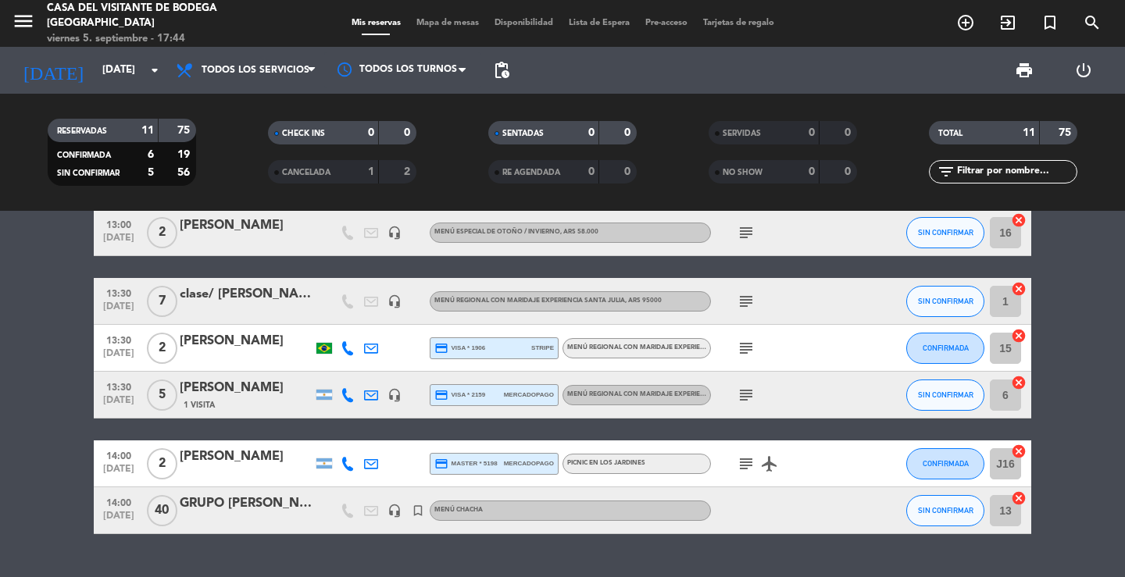 Image resolution: width=1125 pixels, height=577 pixels. What do you see at coordinates (119, 455) in the screenshot?
I see `span: 14:00` at bounding box center [119, 455].